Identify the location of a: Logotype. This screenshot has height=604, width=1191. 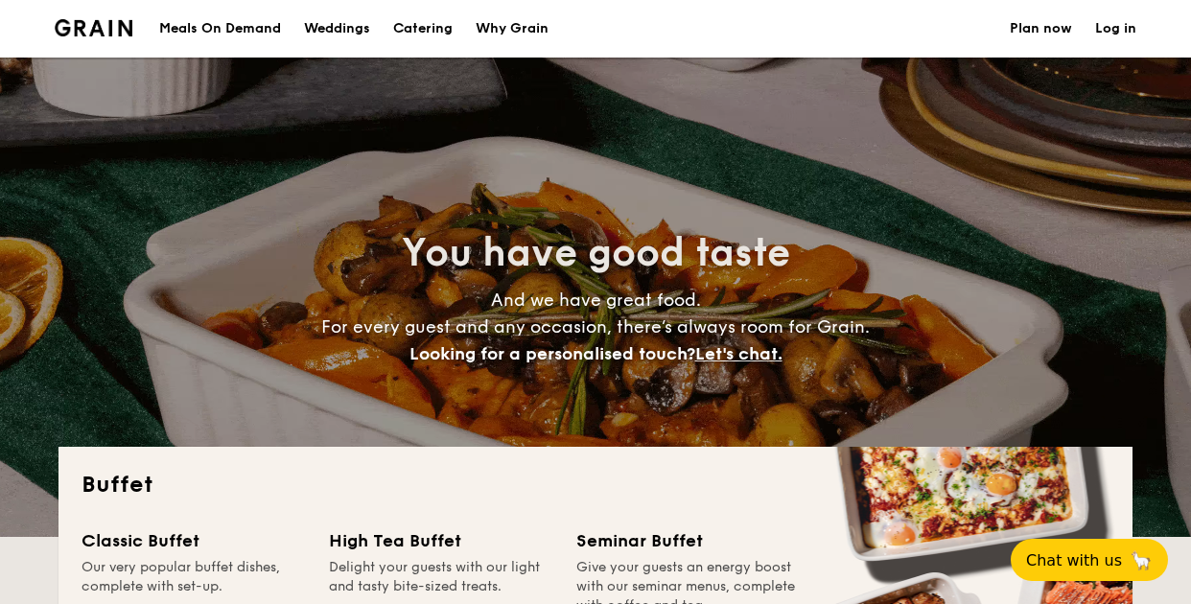
(93, 28).